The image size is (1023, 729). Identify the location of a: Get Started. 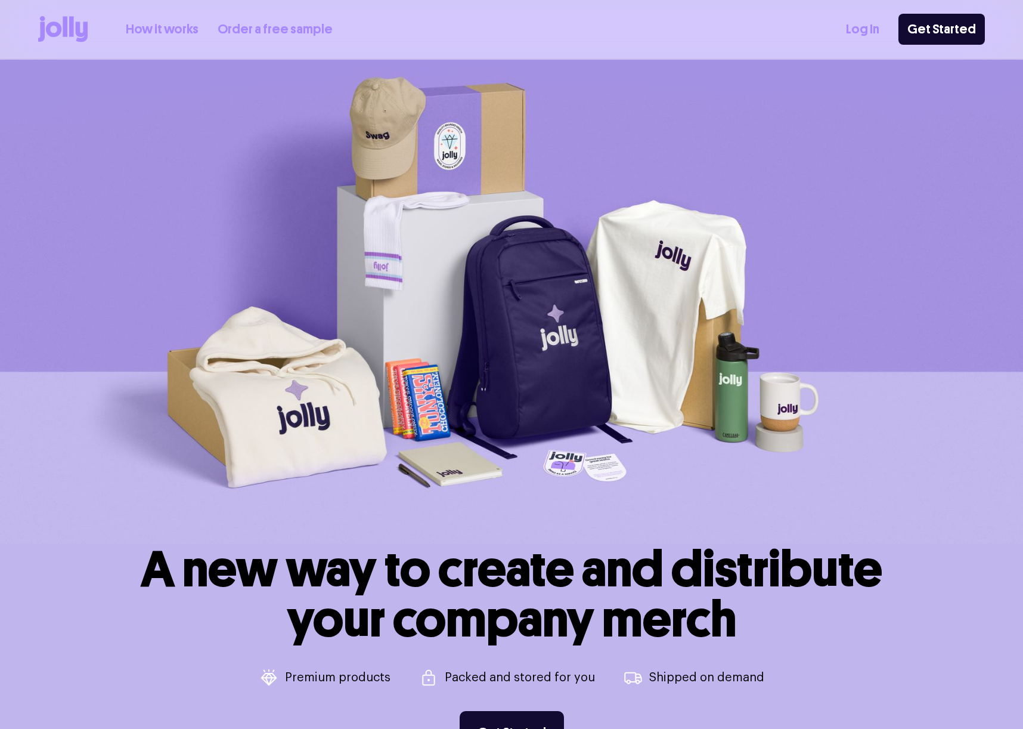
(941, 29).